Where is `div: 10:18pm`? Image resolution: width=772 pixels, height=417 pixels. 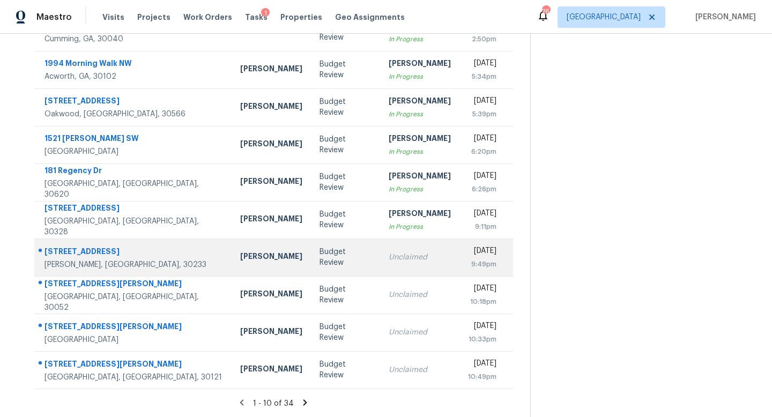
div: 10:18pm is located at coordinates (482, 302).